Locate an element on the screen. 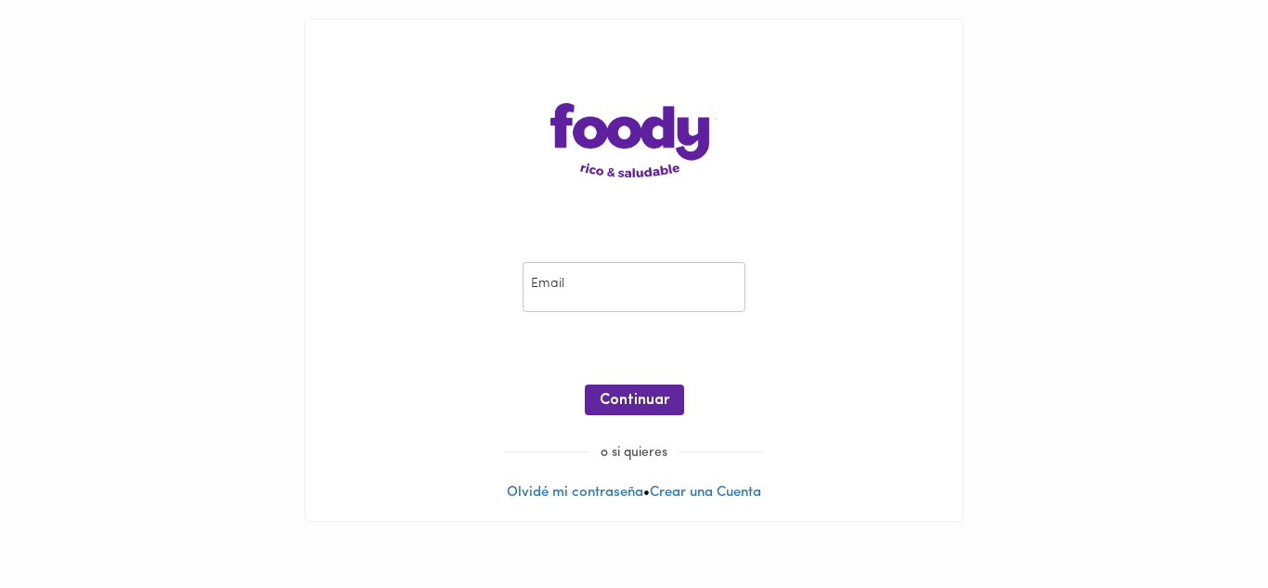 This screenshot has width=1268, height=588. span: Continuar is located at coordinates (634, 400).